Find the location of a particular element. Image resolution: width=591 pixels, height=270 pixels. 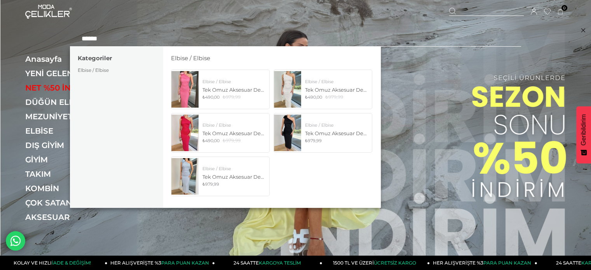

a: MEZUNİYET ELBİSELERİ is located at coordinates (78, 117).